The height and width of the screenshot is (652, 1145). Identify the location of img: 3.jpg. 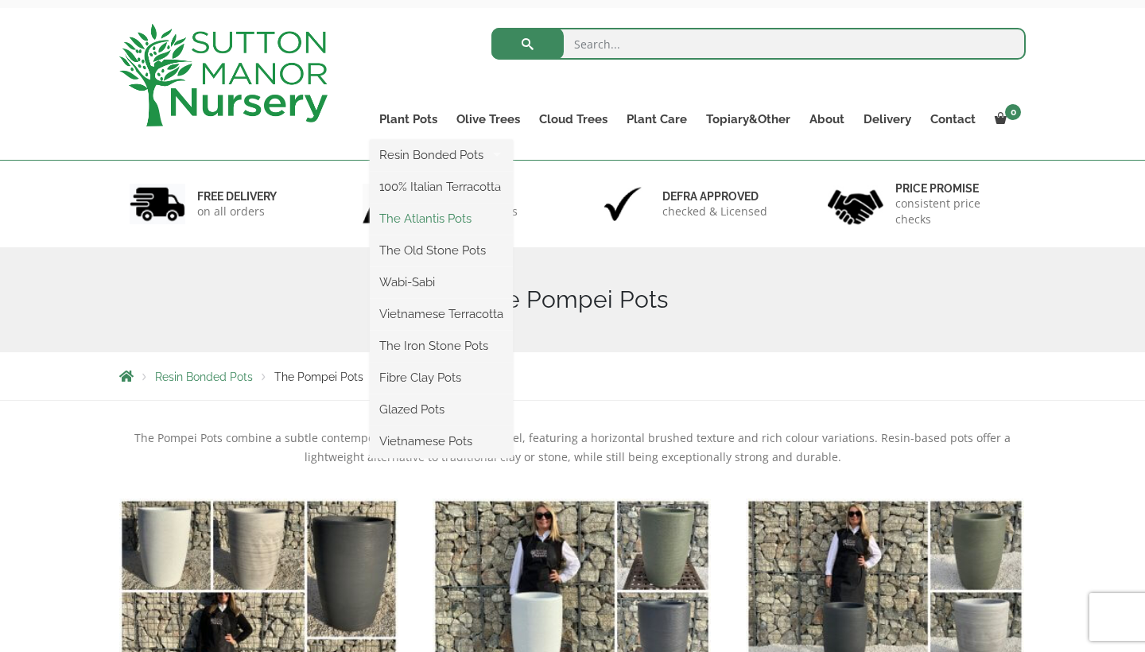
(623, 204).